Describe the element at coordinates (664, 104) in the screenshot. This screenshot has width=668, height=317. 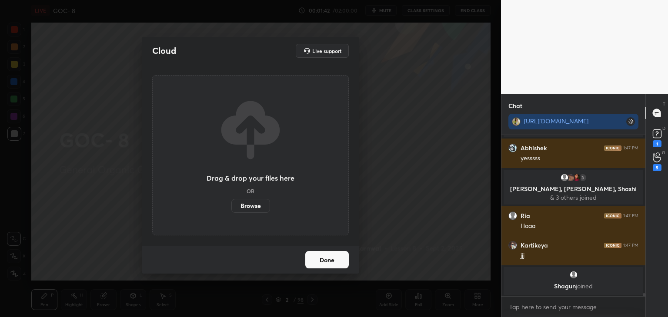
I see `p: T` at that location.